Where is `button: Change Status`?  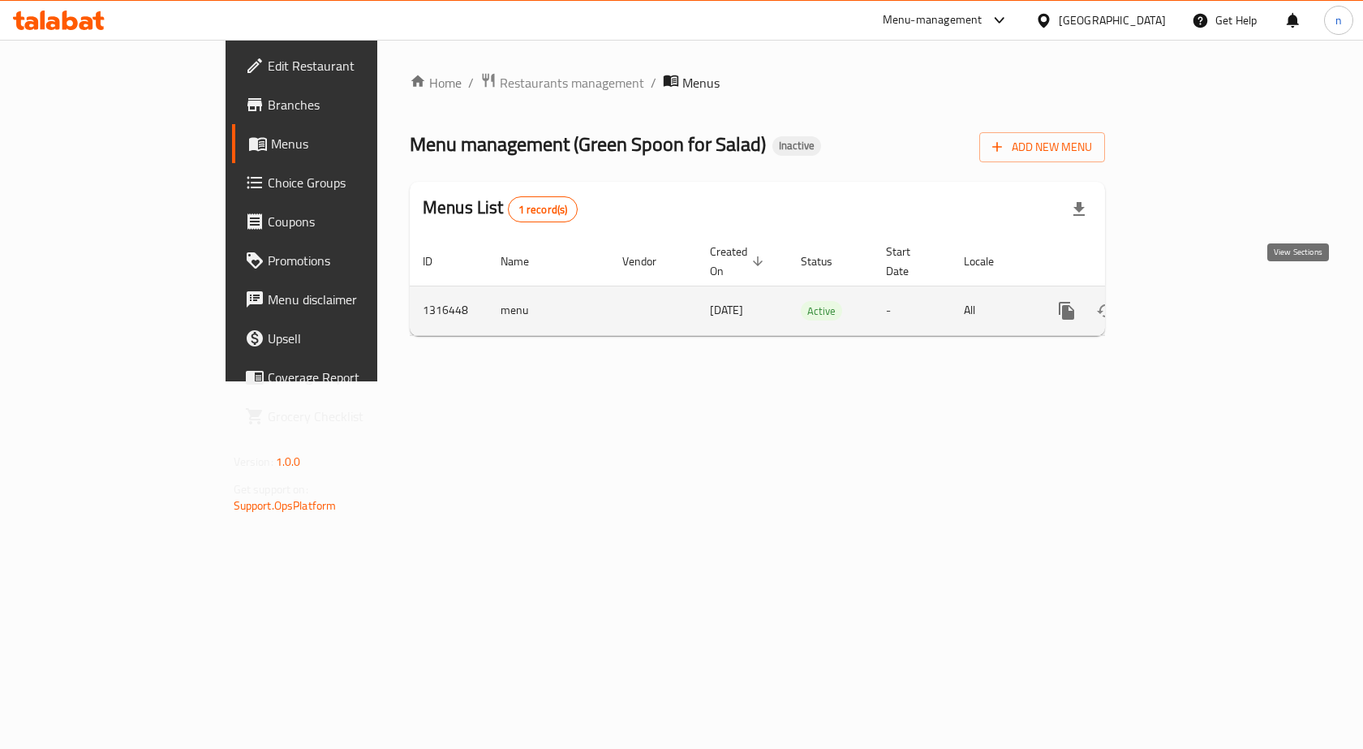
button: Change Status is located at coordinates (1106, 311).